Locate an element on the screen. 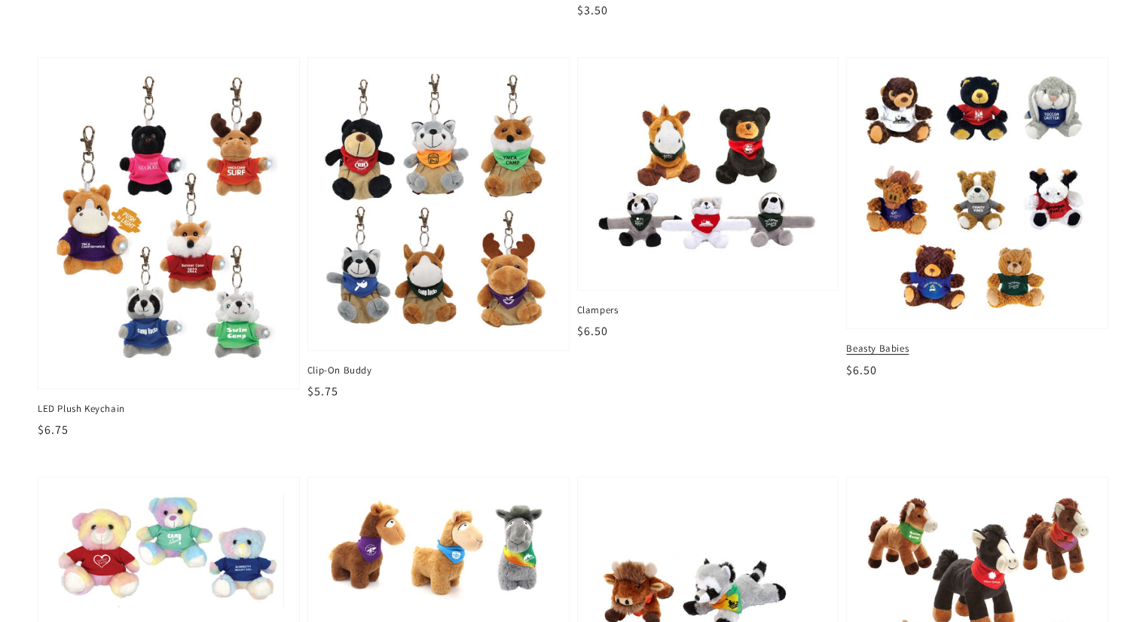 The height and width of the screenshot is (622, 1146). span: $5.75 is located at coordinates (322, 391).